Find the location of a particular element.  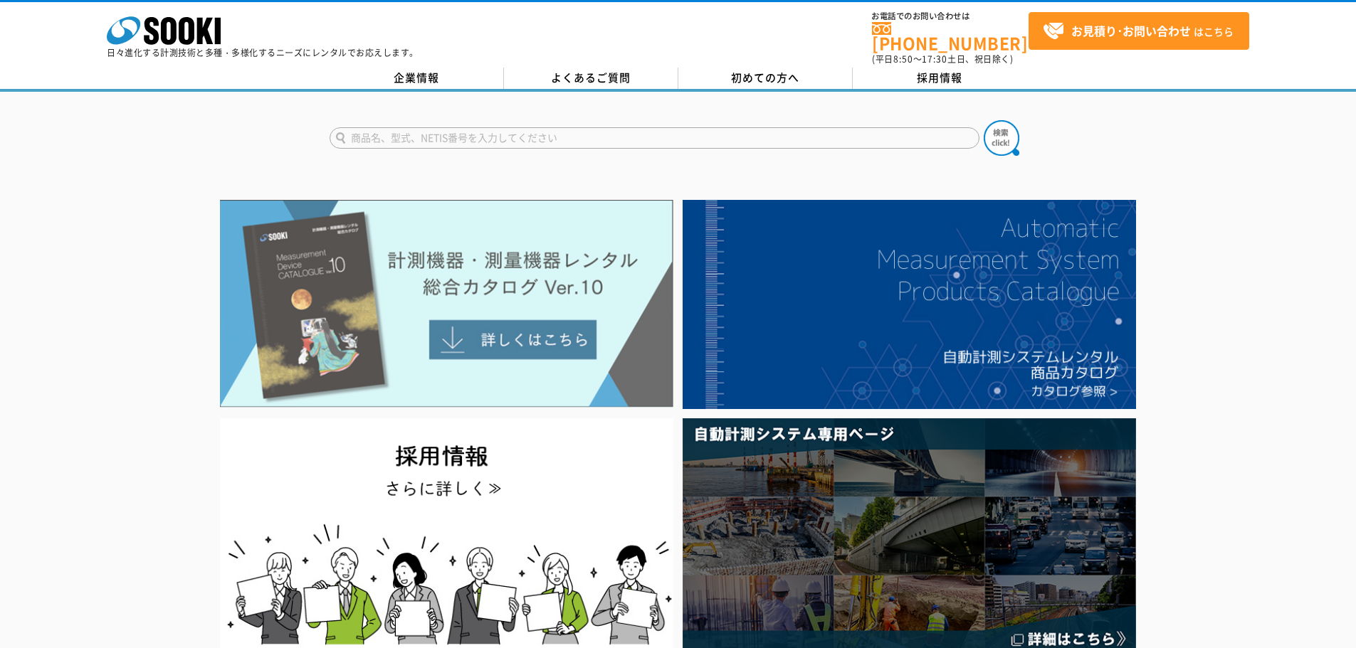

a: 企業情報 is located at coordinates (416, 78).